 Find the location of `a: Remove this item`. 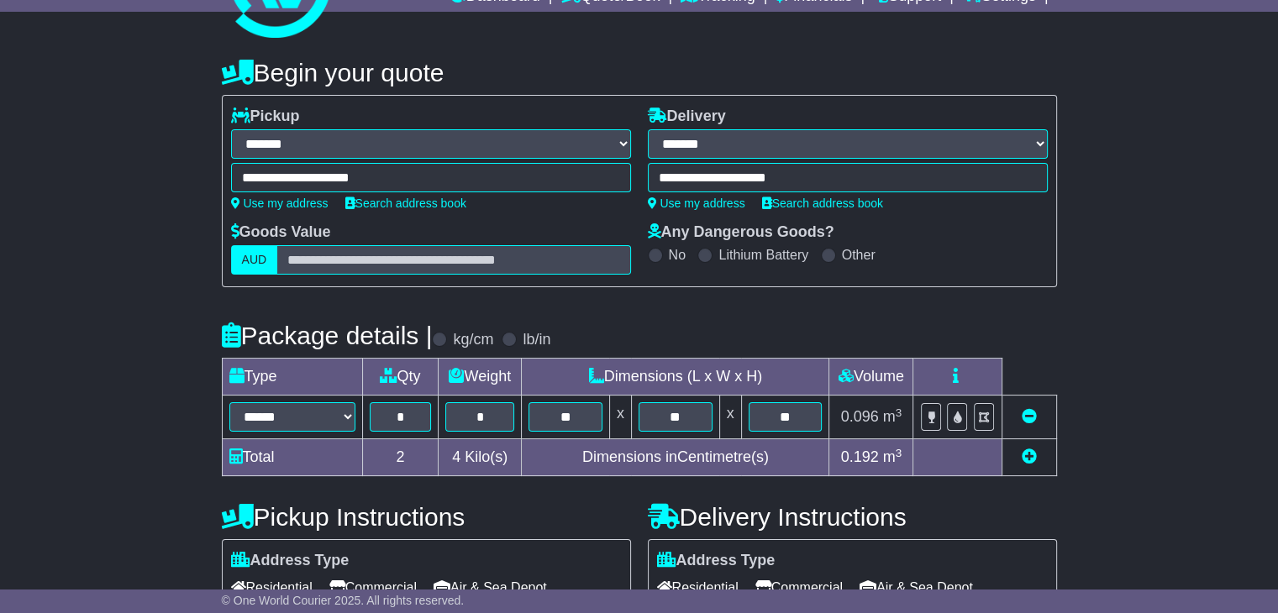

a: Remove this item is located at coordinates (1029, 417).